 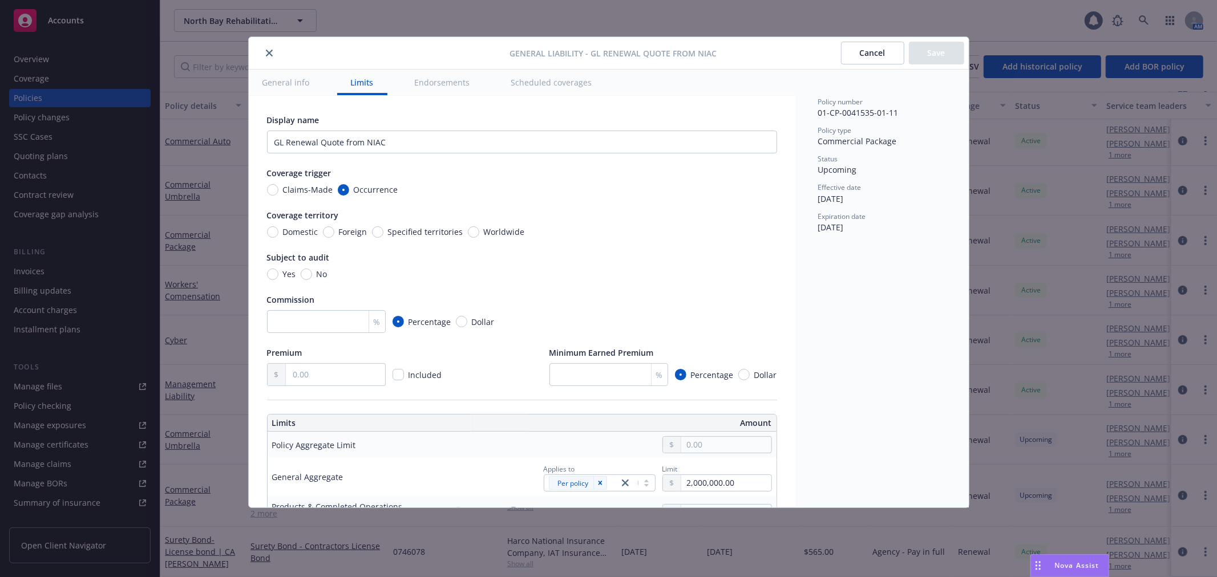 What do you see at coordinates (613, 53) in the screenshot?
I see `span: General Liability - GL Renewal Quote from NIAC` at bounding box center [613, 53].